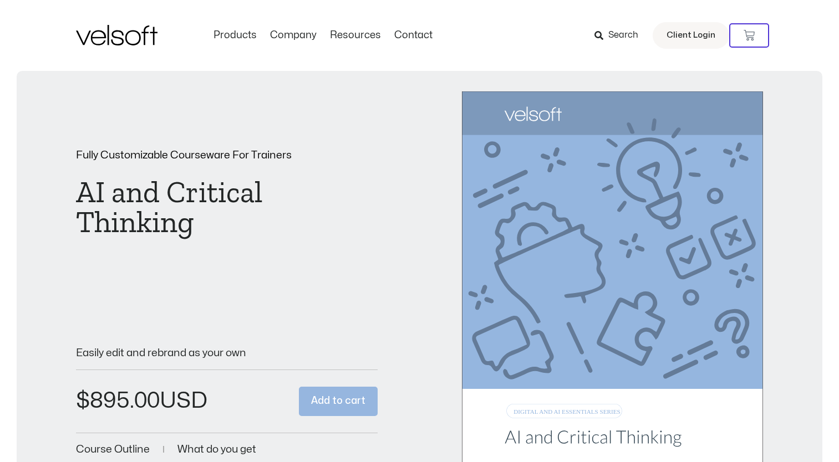 This screenshot has height=462, width=839. I want to click on a: ProductsMenu Toggle, so click(235, 35).